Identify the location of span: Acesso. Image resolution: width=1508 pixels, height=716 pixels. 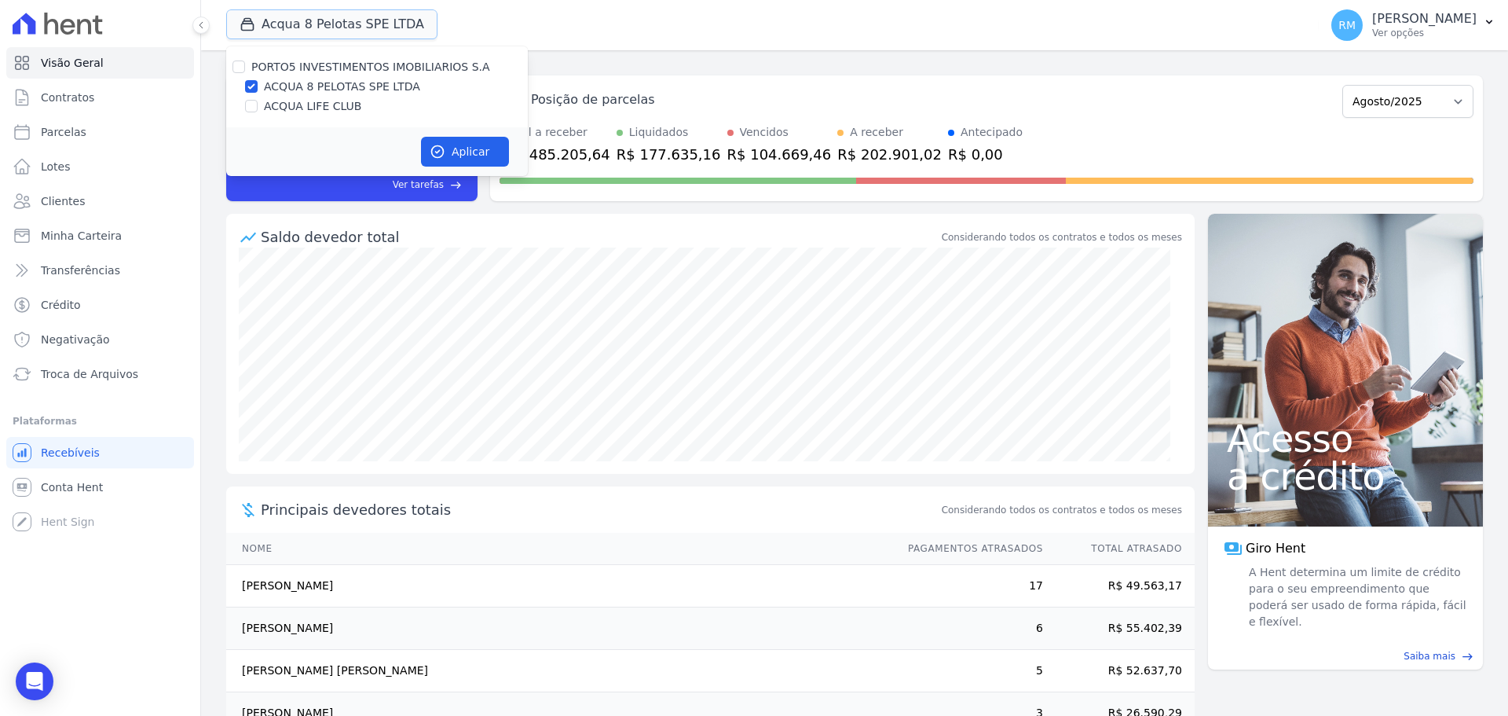
(1346, 438).